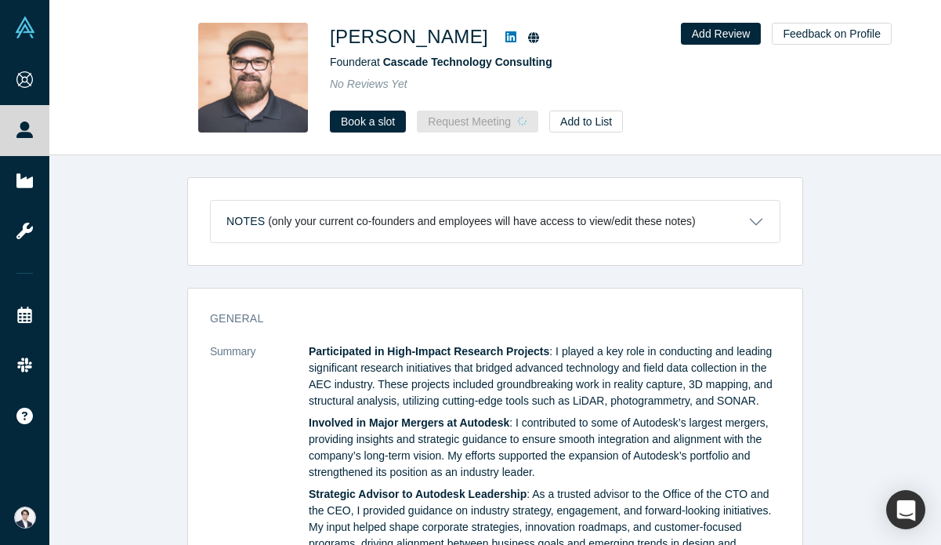 This screenshot has height=545, width=941. What do you see at coordinates (495, 221) in the screenshot?
I see `button: Notes (only your current co-founders and employees will have access to view/edit these notes)` at bounding box center [495, 221].